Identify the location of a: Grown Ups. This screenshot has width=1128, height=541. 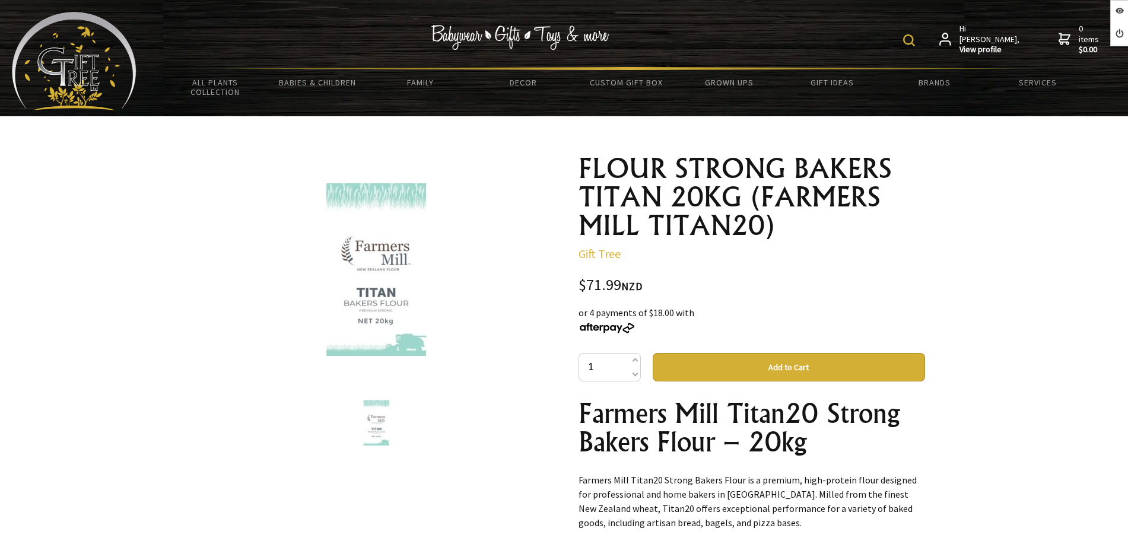
(729, 82).